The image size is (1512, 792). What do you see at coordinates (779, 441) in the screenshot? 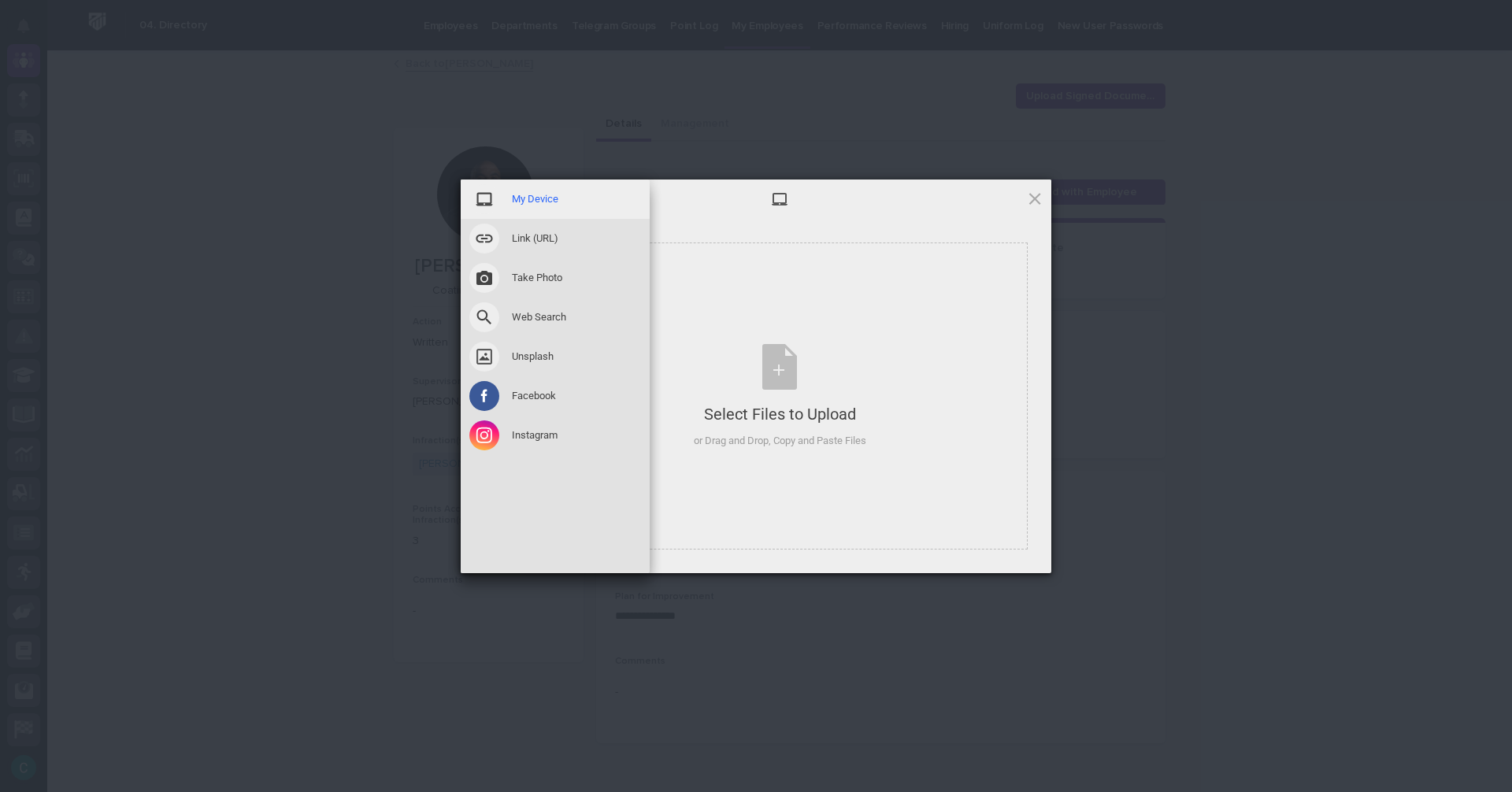
I see `div: or Drag and Drop, Copy and Paste Files` at bounding box center [779, 441].